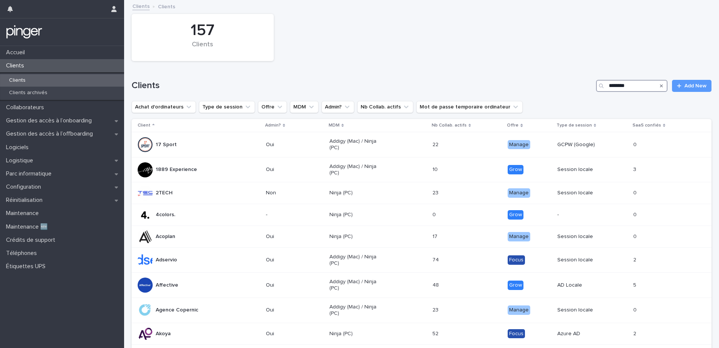 The image size is (719, 348). Describe the element at coordinates (141, 6) in the screenshot. I see `a: Clients` at that location.